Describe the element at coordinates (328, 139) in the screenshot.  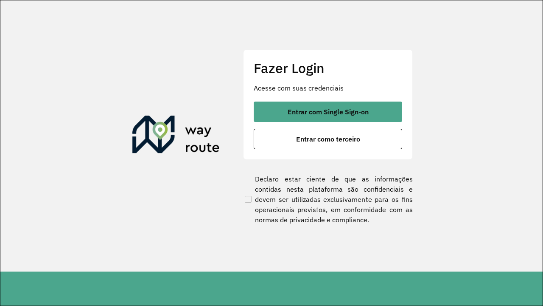
I see `span: Entrar como terceiro` at that location.